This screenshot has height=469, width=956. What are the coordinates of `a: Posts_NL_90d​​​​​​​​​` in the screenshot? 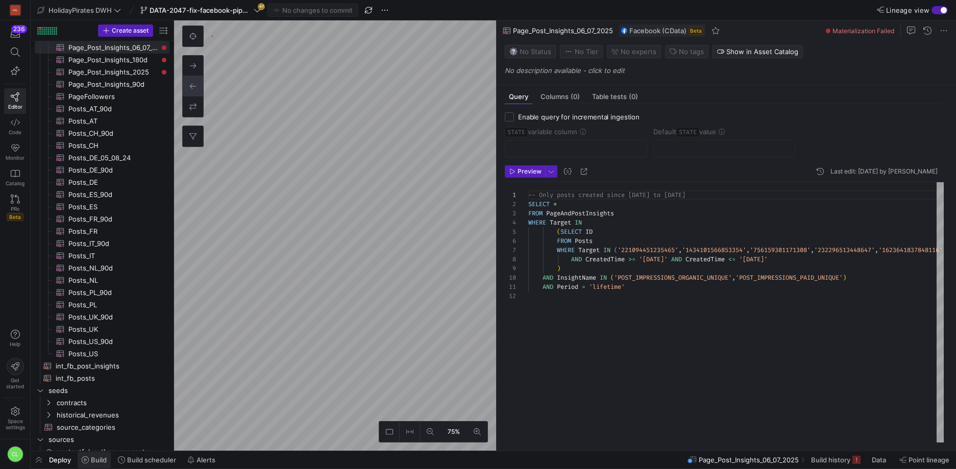 It's located at (102, 268).